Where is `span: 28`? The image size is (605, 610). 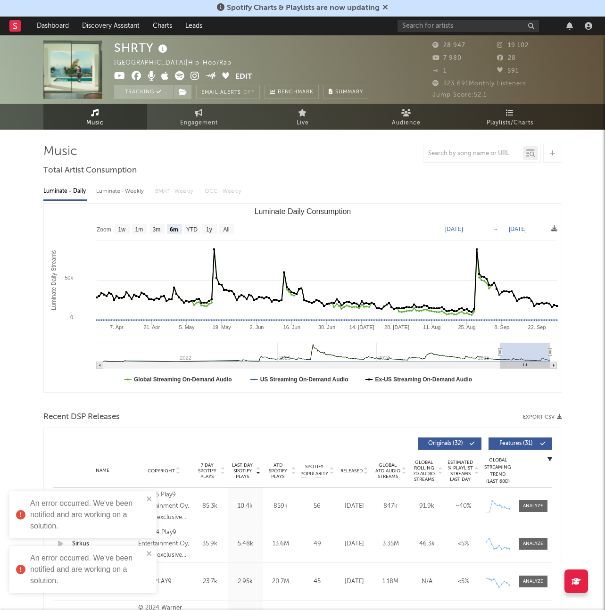
span: 28 is located at coordinates (506, 58).